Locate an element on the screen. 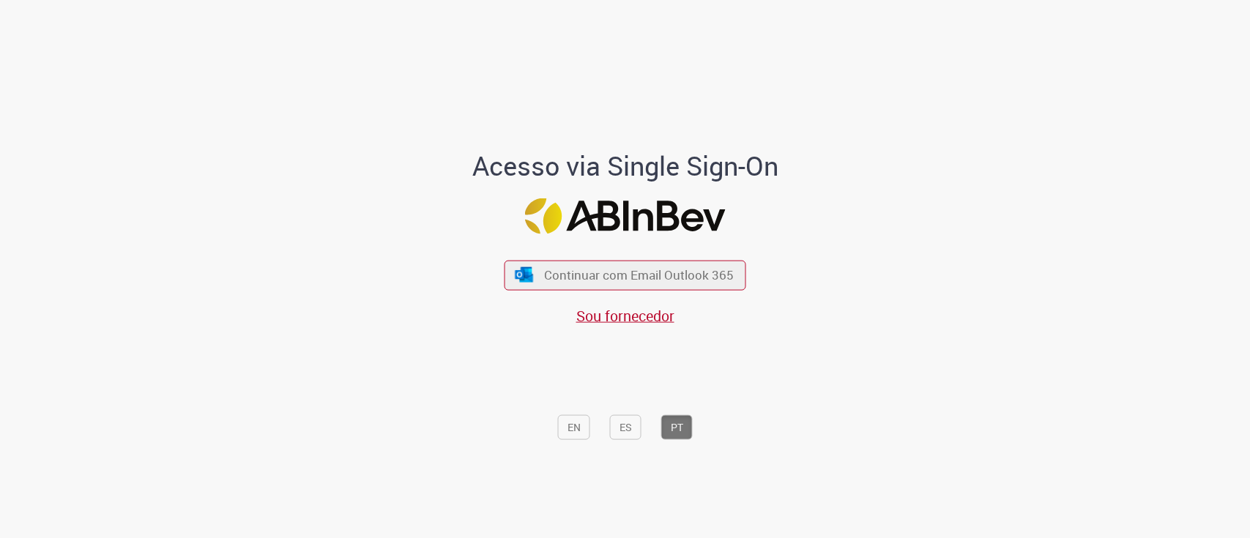 The image size is (1250, 538). h1: Acesso via Single Sign-On is located at coordinates (625, 166).